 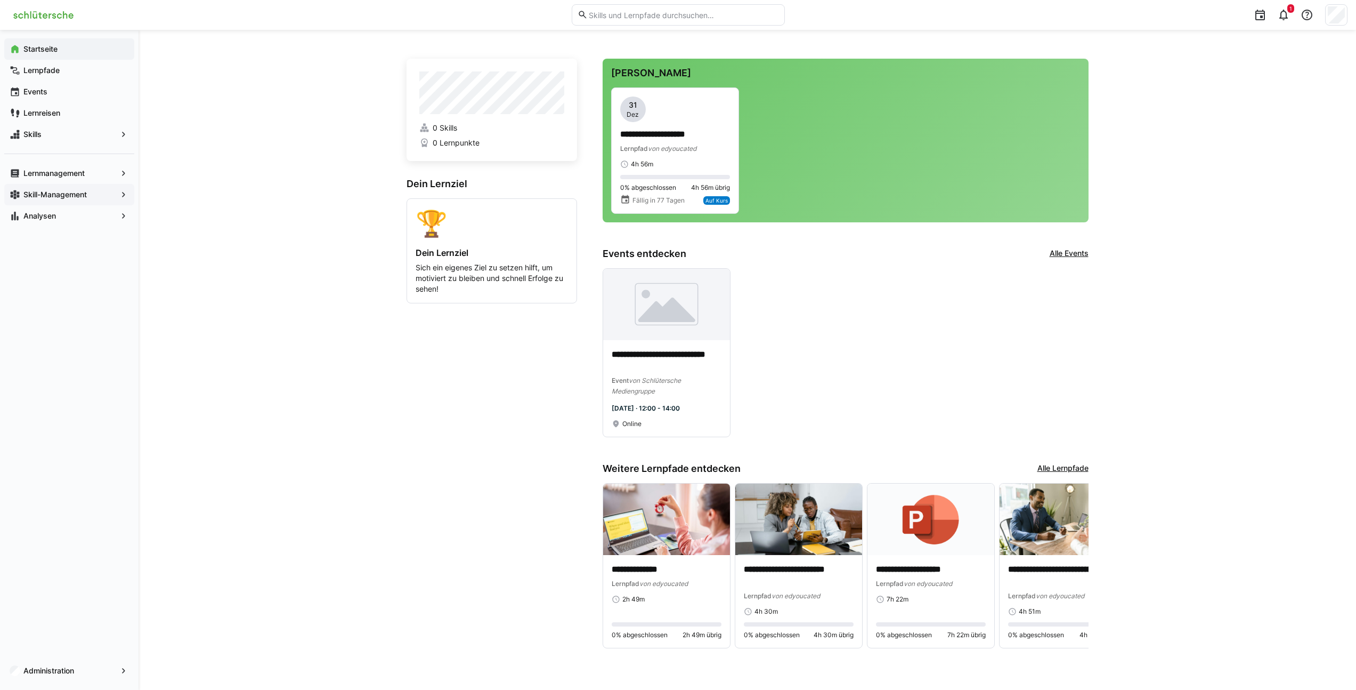 I want to click on span: 2h 49m übrig, so click(x=702, y=635).